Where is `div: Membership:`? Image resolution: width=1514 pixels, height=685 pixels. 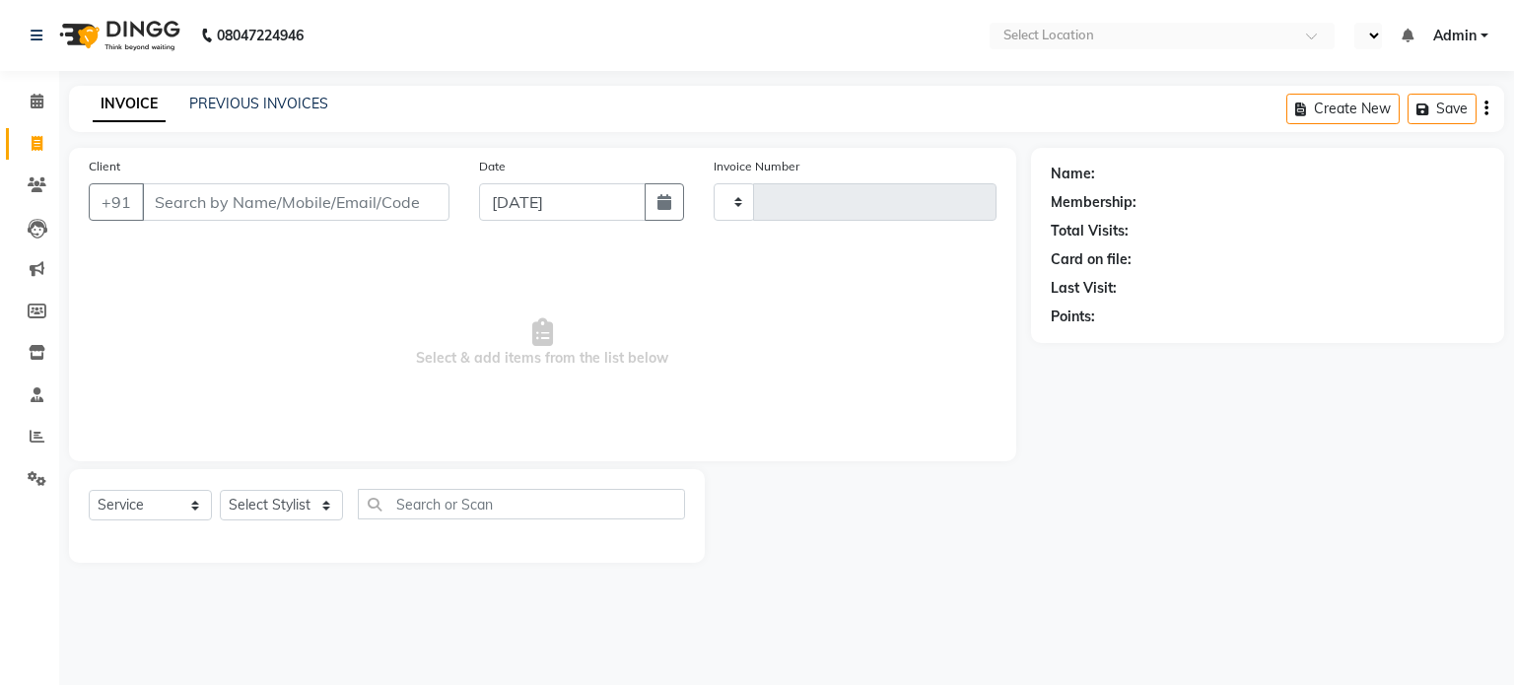
div: Membership: is located at coordinates (1093, 202).